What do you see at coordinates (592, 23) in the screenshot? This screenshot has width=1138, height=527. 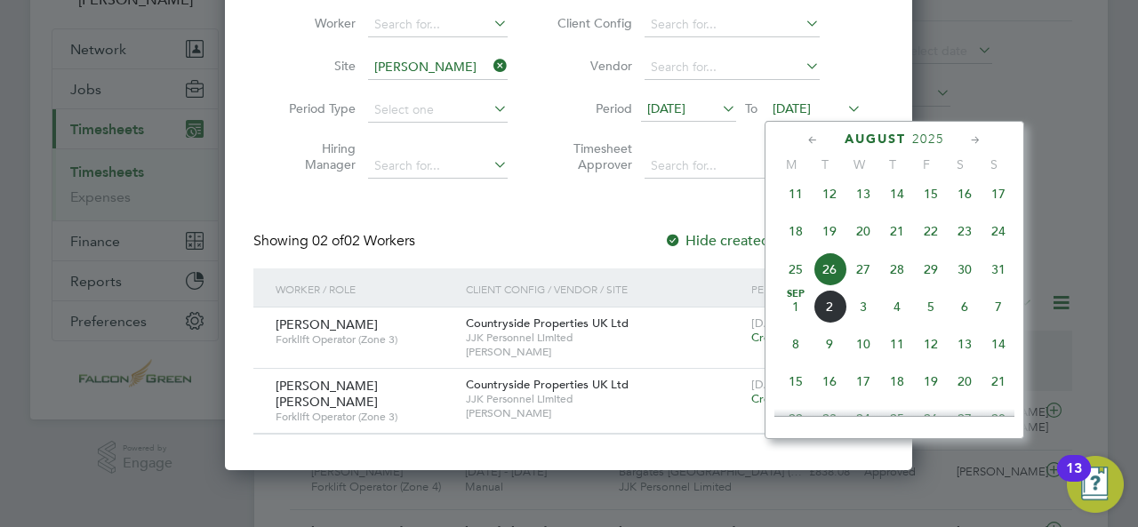 I see `label: Client Config` at bounding box center [592, 23].